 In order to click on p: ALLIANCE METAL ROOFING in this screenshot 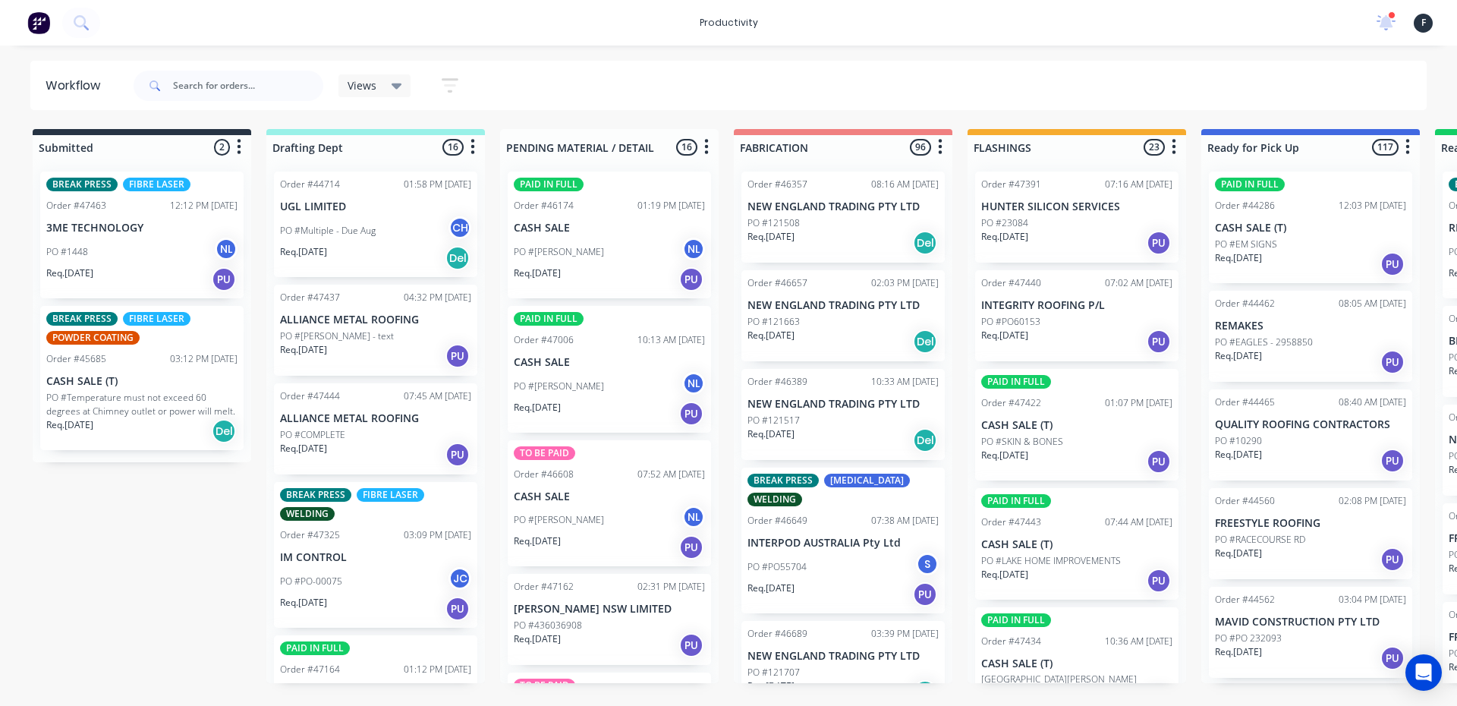, I will do `click(376, 319)`.